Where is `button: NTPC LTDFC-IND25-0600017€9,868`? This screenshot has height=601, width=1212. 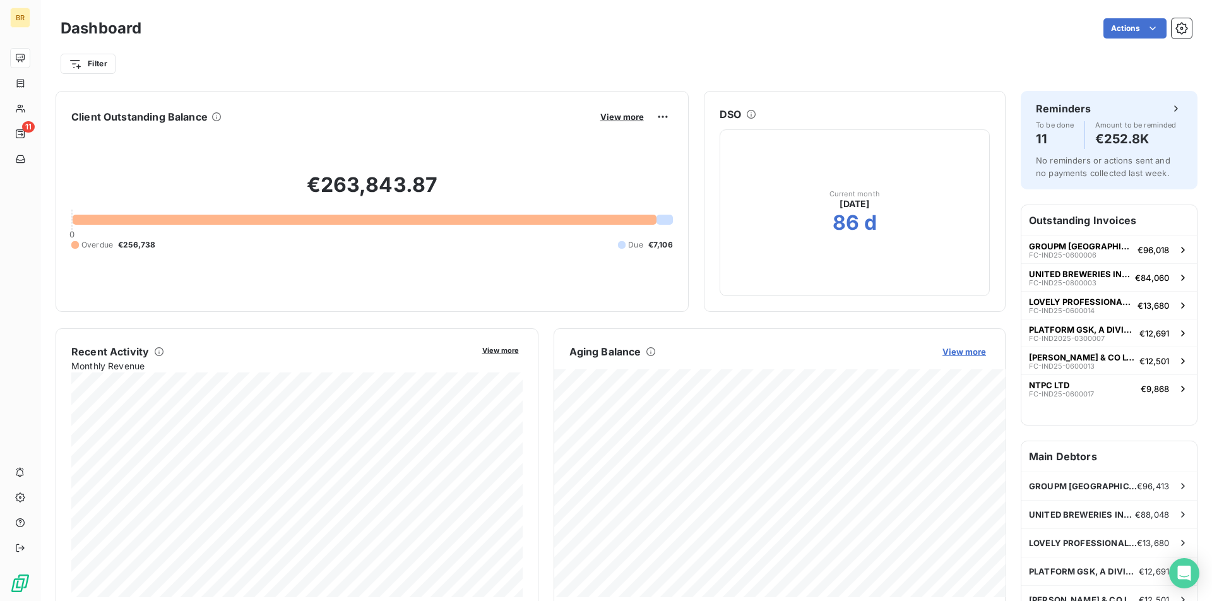
button: NTPC LTDFC-IND25-0600017€9,868 is located at coordinates (1109, 388).